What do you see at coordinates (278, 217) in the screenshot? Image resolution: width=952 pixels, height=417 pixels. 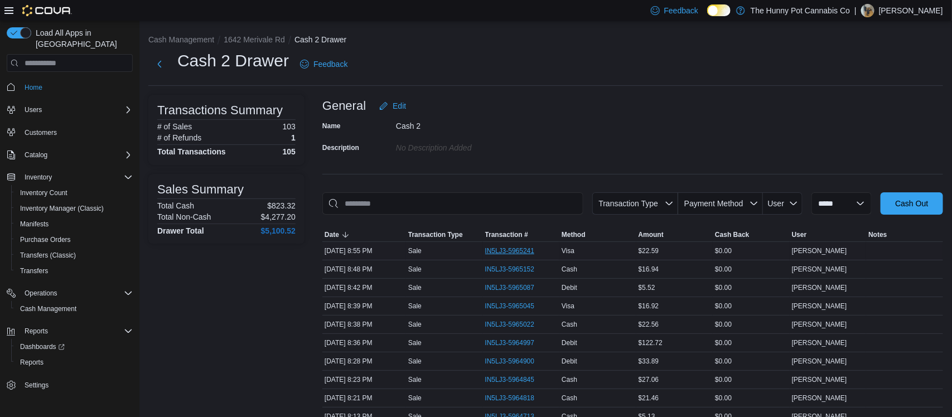 I see `p: $4,277.20` at bounding box center [278, 217].